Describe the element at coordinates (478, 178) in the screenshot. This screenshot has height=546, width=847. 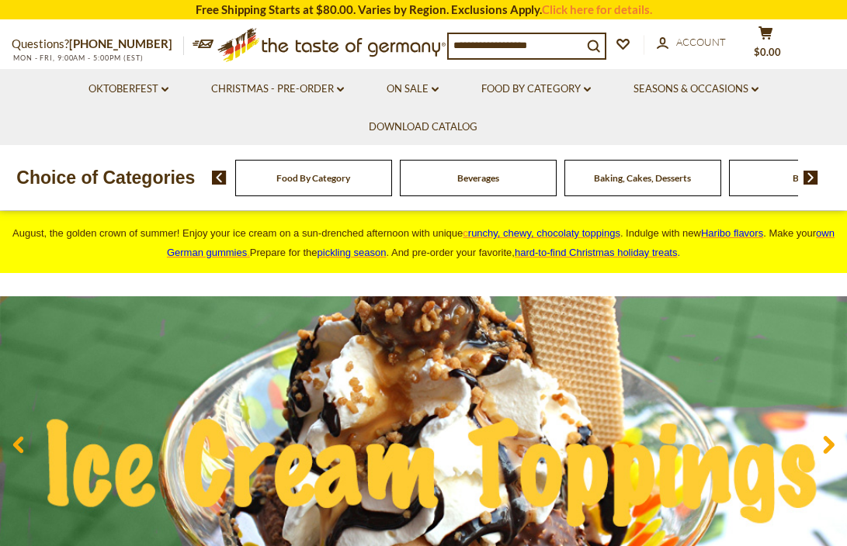
I see `span: Beverages` at that location.